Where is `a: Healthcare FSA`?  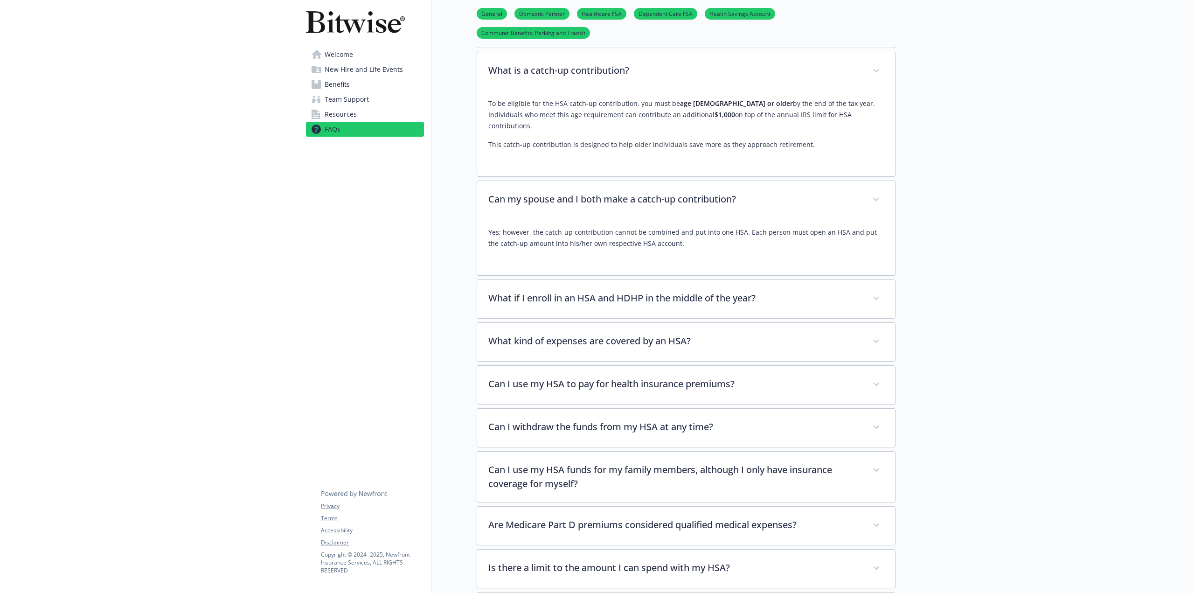 a: Healthcare FSA is located at coordinates (602, 13).